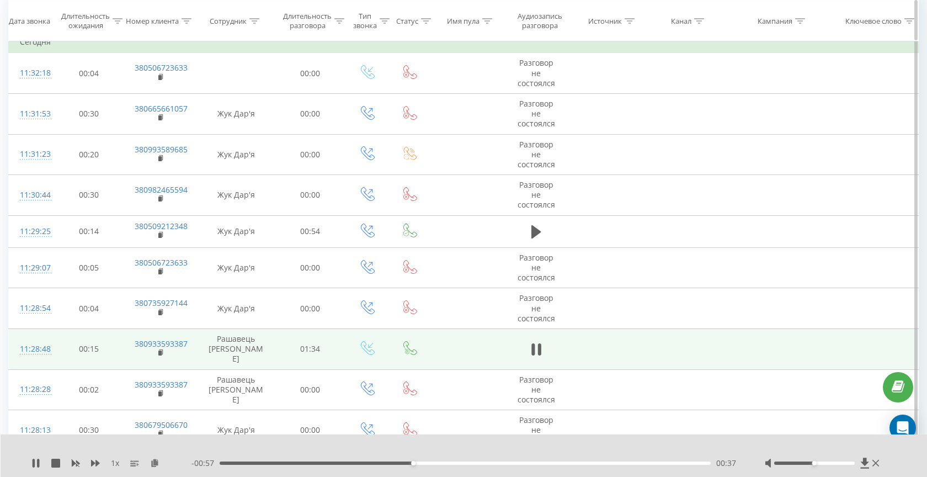  What do you see at coordinates (775, 20) in the screenshot?
I see `div: Кампания` at bounding box center [775, 20].